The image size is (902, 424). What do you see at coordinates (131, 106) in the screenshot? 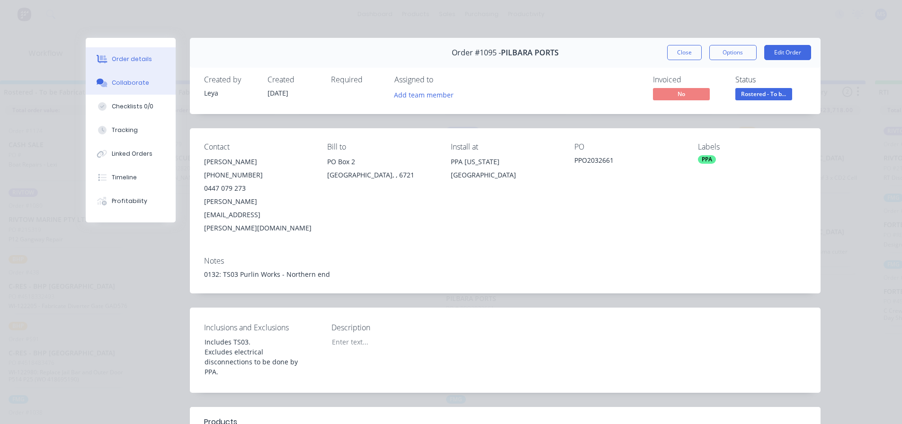
I see `button: Checklists 0/0` at bounding box center [131, 106].